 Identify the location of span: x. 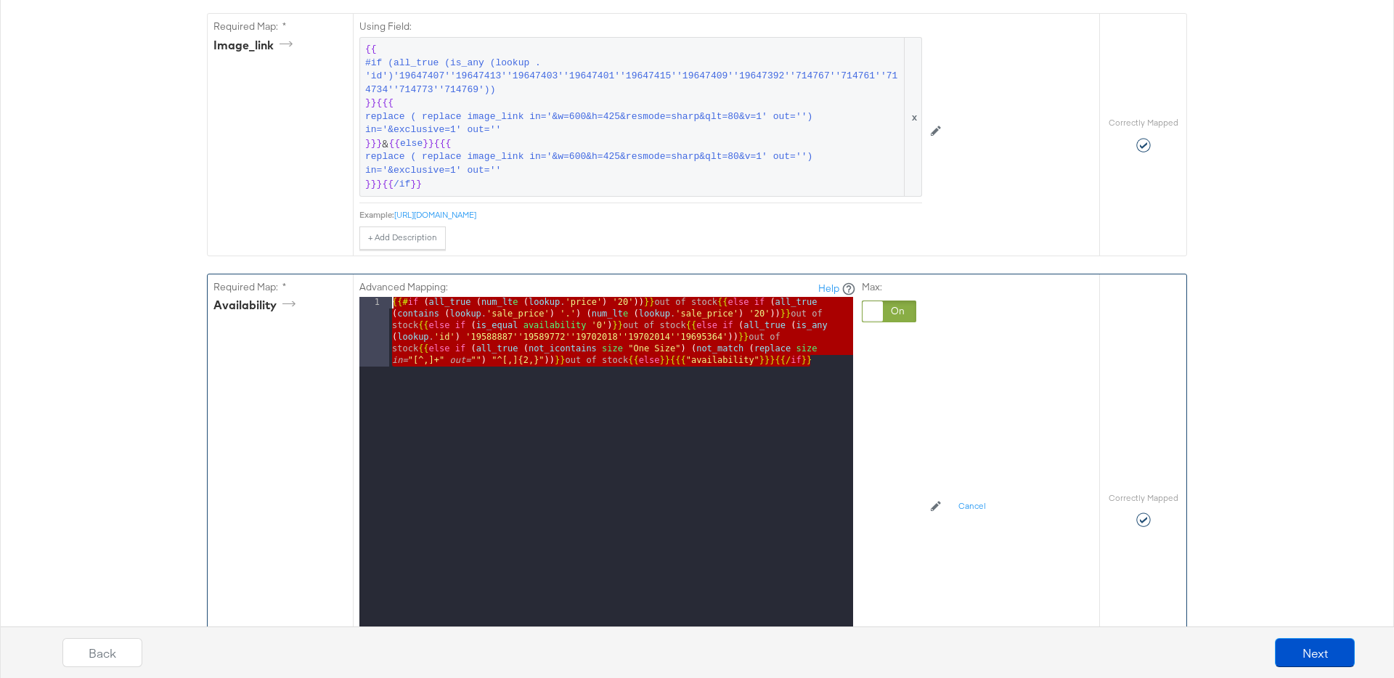
(913, 117).